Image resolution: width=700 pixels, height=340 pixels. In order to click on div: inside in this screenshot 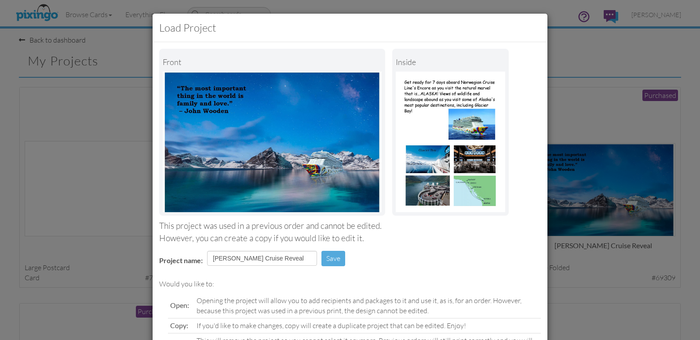, I will do `click(450, 62)`.